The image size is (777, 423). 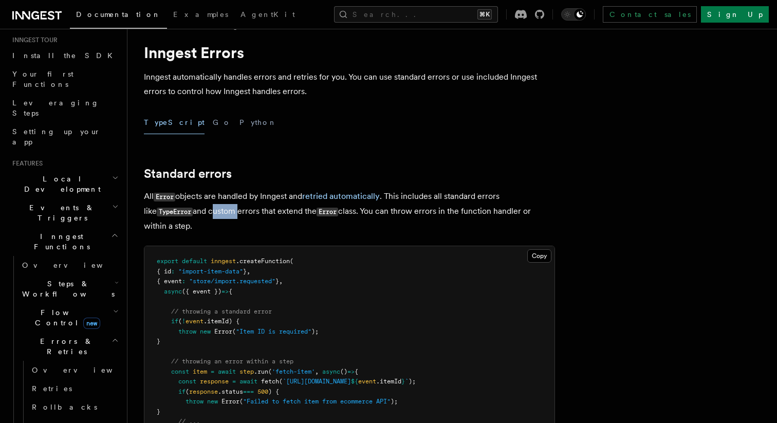 I want to click on button: Toggle dark mode, so click(x=574, y=14).